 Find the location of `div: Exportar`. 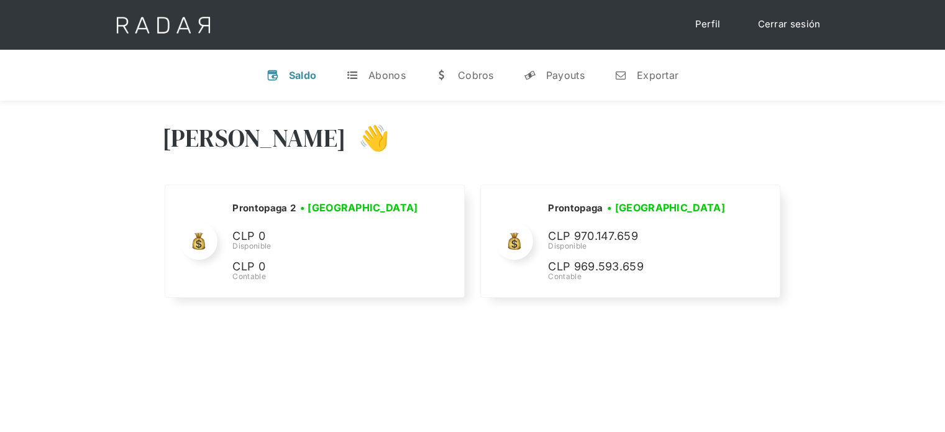

div: Exportar is located at coordinates (657, 75).